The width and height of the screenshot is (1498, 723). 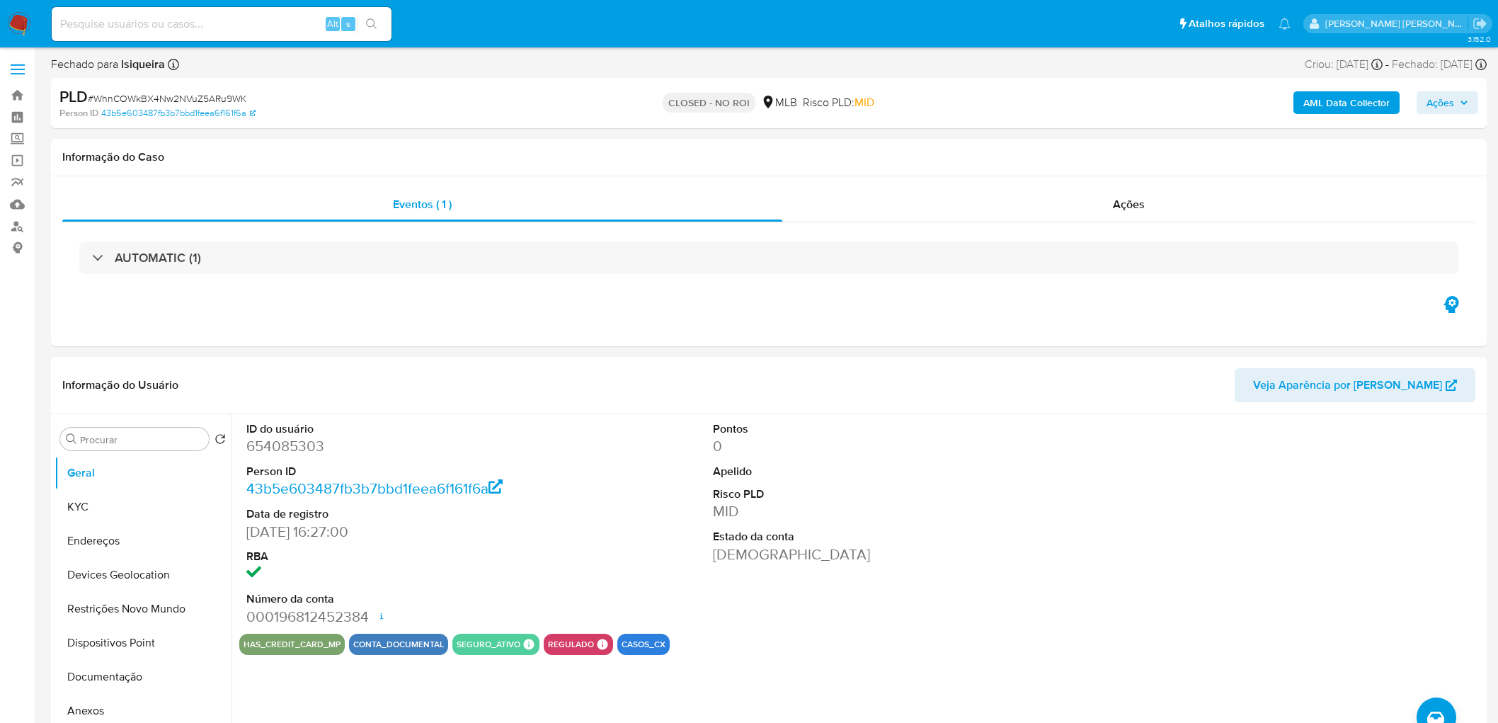 I want to click on b: PLD, so click(x=74, y=96).